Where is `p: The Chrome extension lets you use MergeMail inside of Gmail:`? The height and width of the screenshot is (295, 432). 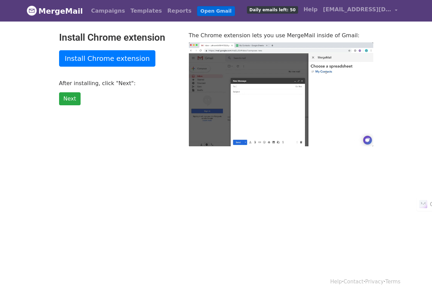 p: The Chrome extension lets you use MergeMail inside of Gmail: is located at coordinates (281, 35).